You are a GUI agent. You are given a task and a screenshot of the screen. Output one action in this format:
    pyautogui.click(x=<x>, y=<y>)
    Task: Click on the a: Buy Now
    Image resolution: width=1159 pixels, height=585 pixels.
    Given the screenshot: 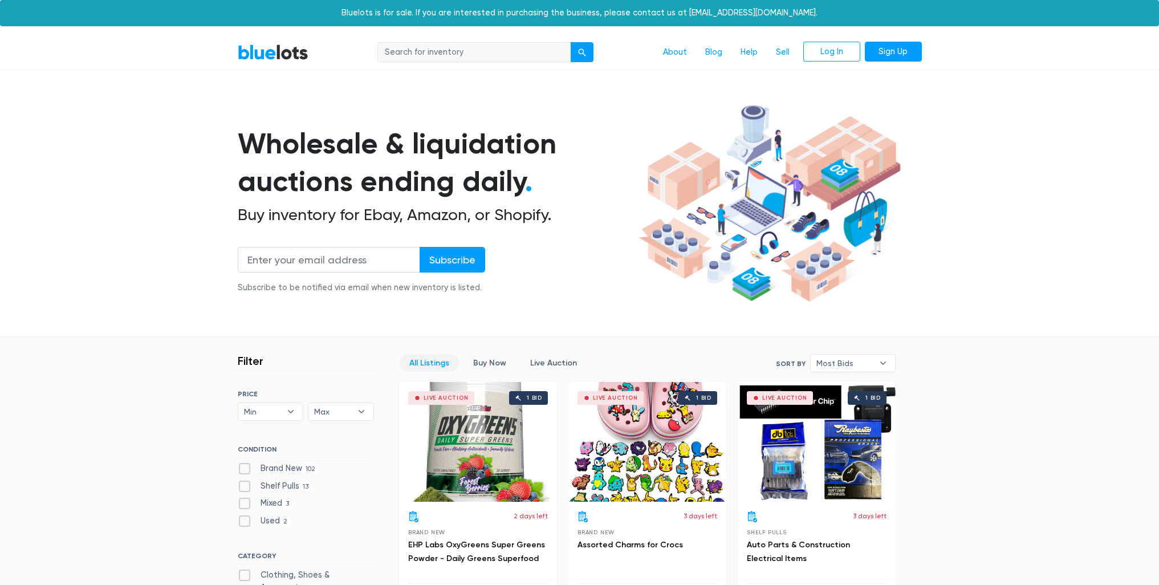 What is the action you would take?
    pyautogui.click(x=490, y=362)
    